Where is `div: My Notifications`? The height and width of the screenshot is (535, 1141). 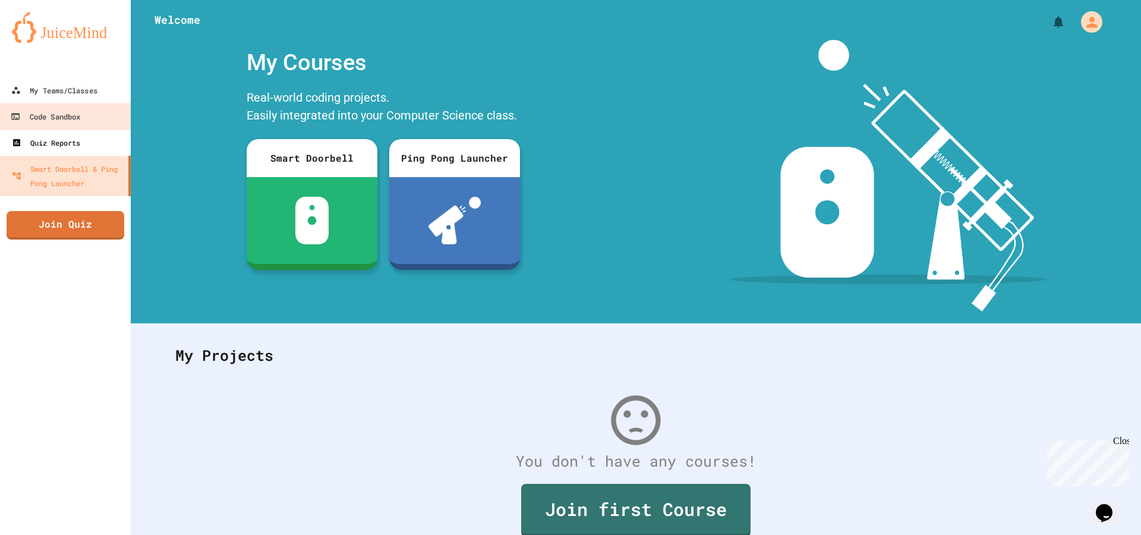
div: My Notifications is located at coordinates (1049, 22).